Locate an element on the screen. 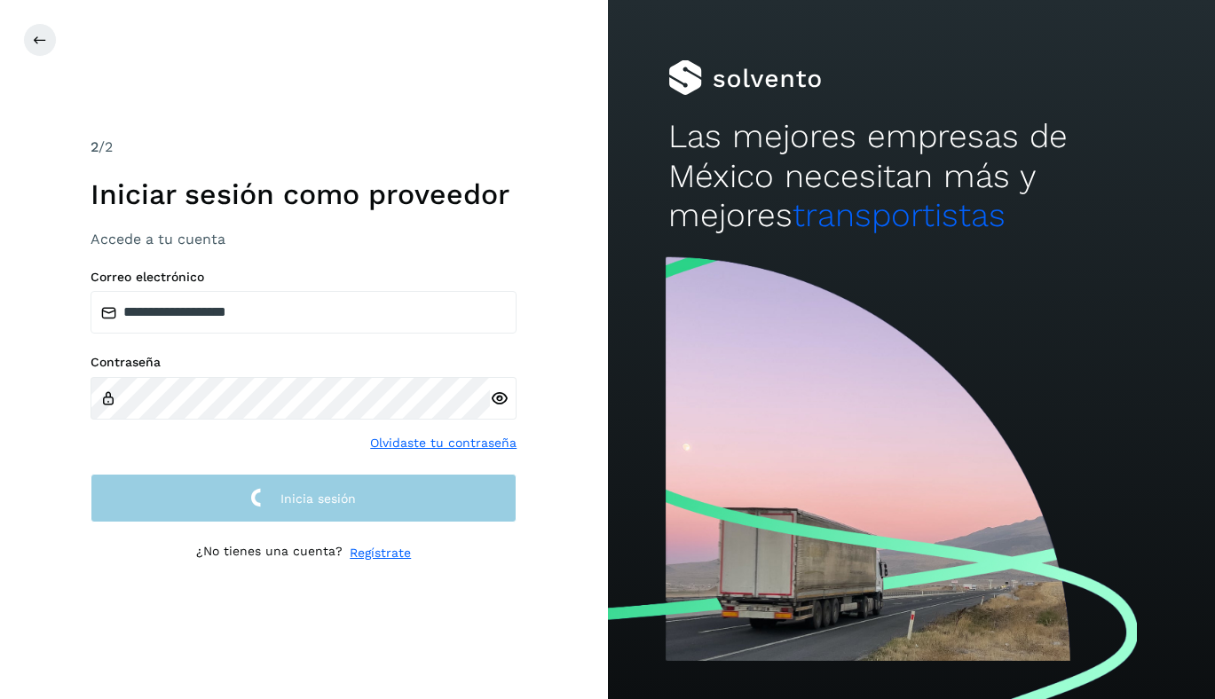 The image size is (1215, 699). h1: Iniciar sesión como proveedor is located at coordinates (304, 194).